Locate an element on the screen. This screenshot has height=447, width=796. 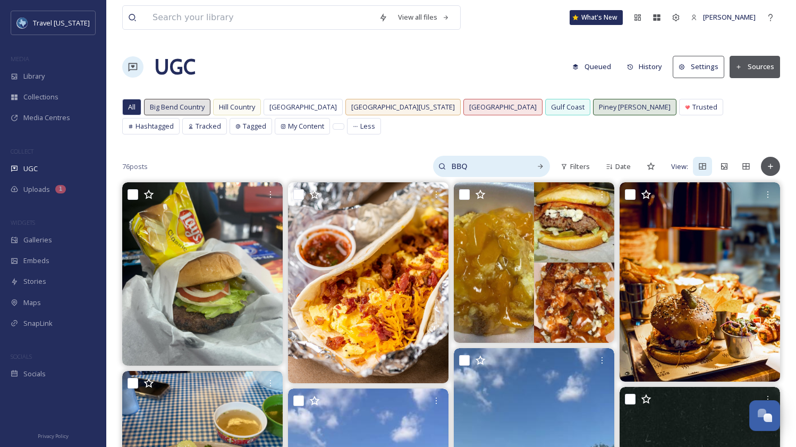
span: Collections is located at coordinates (41, 97).